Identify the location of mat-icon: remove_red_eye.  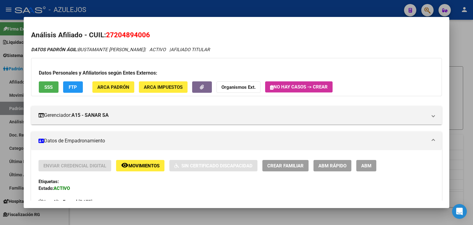
(125, 165).